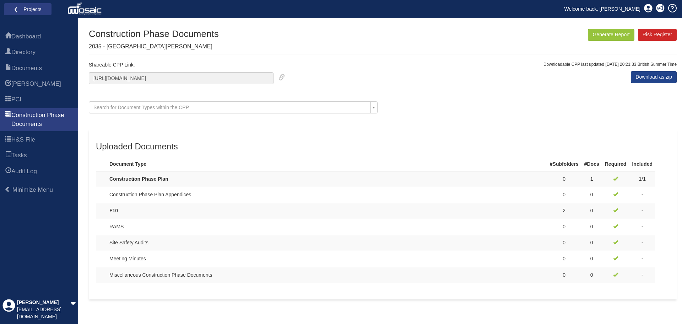  I want to click on td: 1/1, so click(642, 179).